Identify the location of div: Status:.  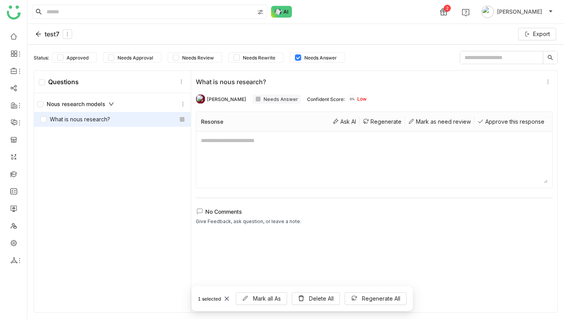
(41, 58).